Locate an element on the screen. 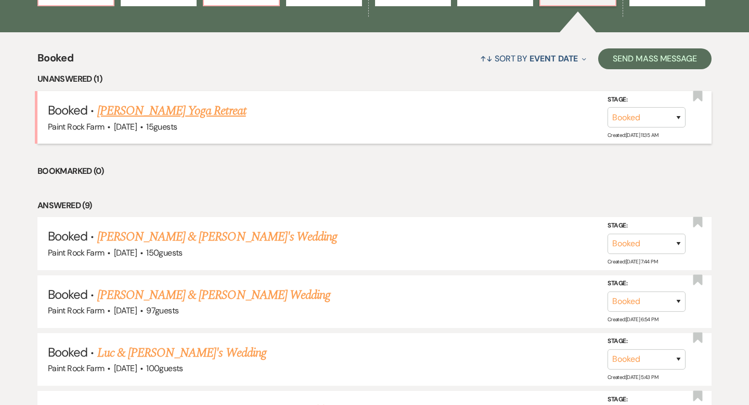  li: Unanswered (1) is located at coordinates (375, 79).